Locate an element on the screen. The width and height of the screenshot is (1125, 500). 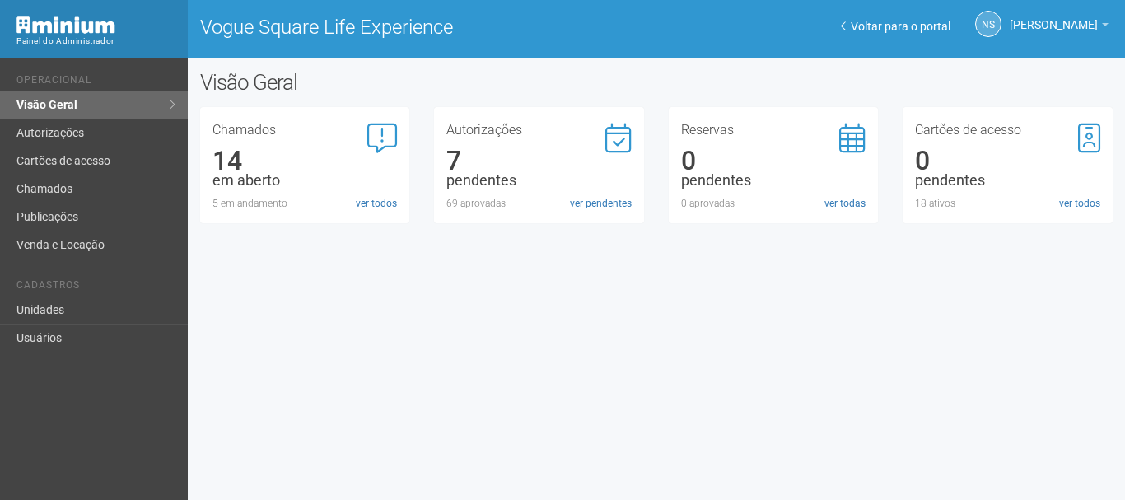
a: ver pendentes is located at coordinates (601, 204).